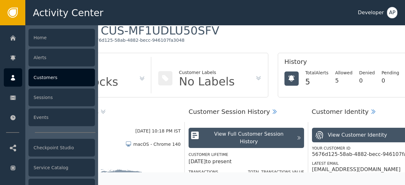 This screenshot has height=185, width=405. I want to click on div: Total Alerts, so click(317, 73).